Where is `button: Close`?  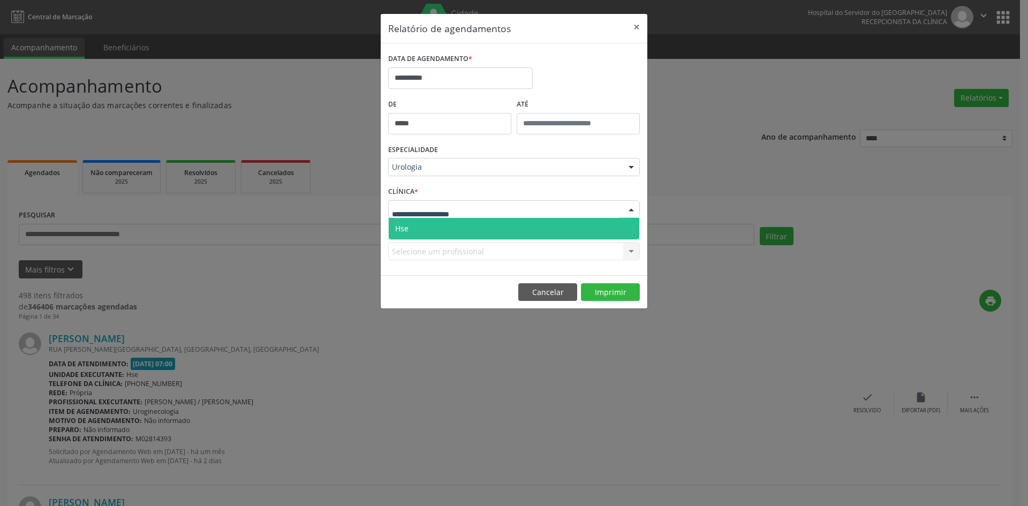
button: Close is located at coordinates (636, 27).